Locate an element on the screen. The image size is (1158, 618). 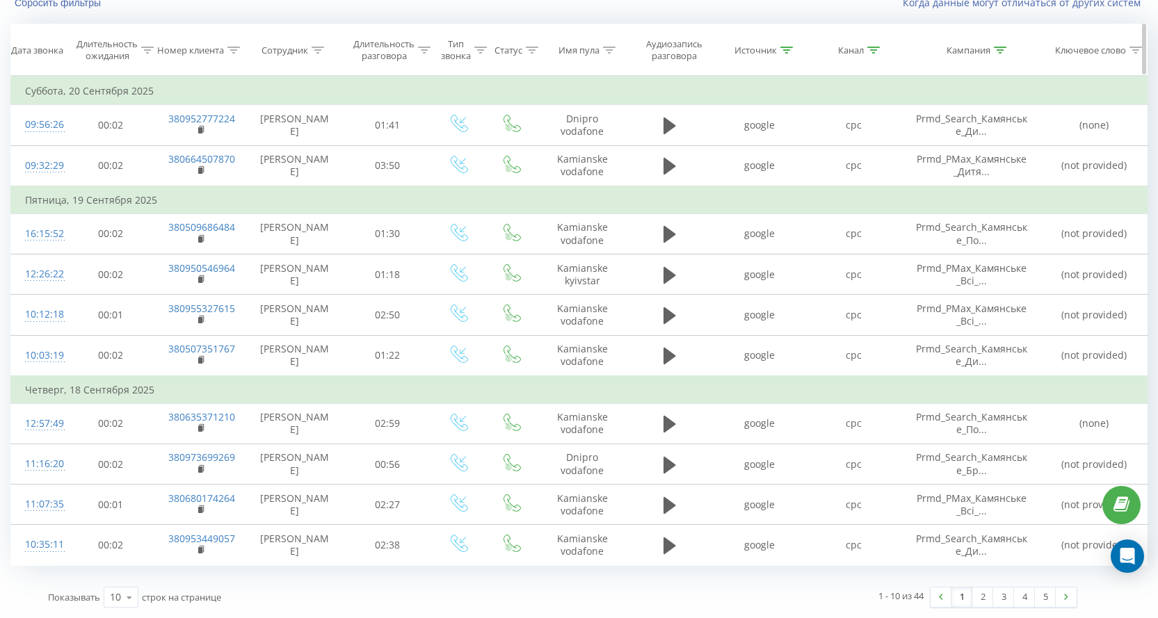
div: 10 is located at coordinates (115, 597).